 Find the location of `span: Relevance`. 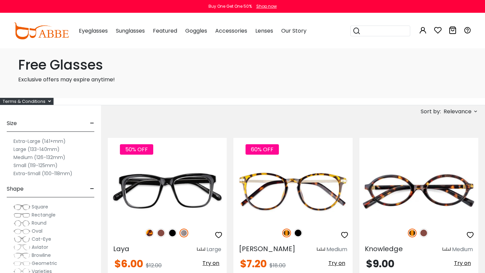

span: Relevance is located at coordinates (457, 112).